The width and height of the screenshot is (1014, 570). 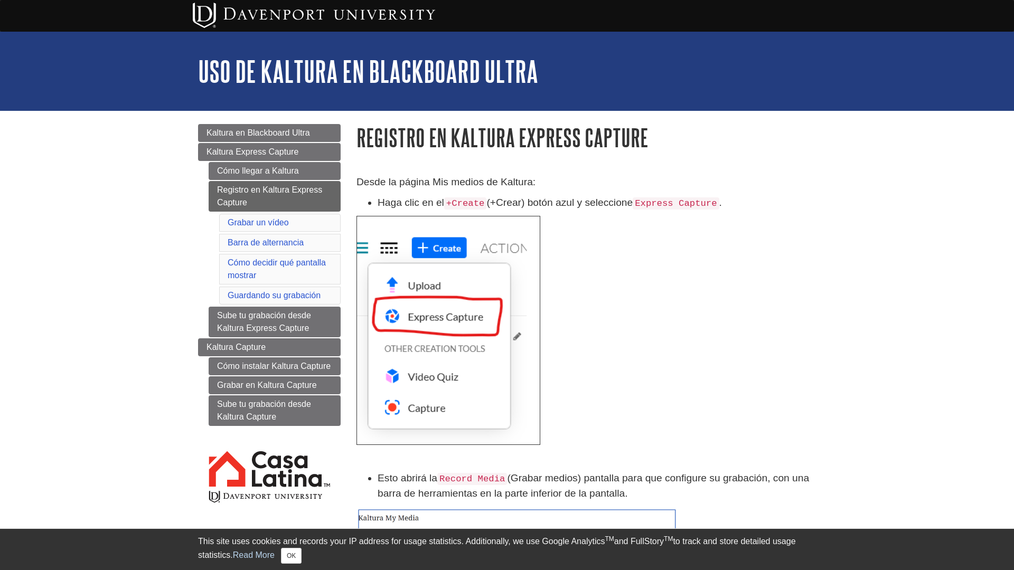 What do you see at coordinates (597, 486) in the screenshot?
I see `li: Esto abrirá la (Grabar medios) pantalla para que configure su grabación, con una barra de herrami...` at bounding box center [597, 486].